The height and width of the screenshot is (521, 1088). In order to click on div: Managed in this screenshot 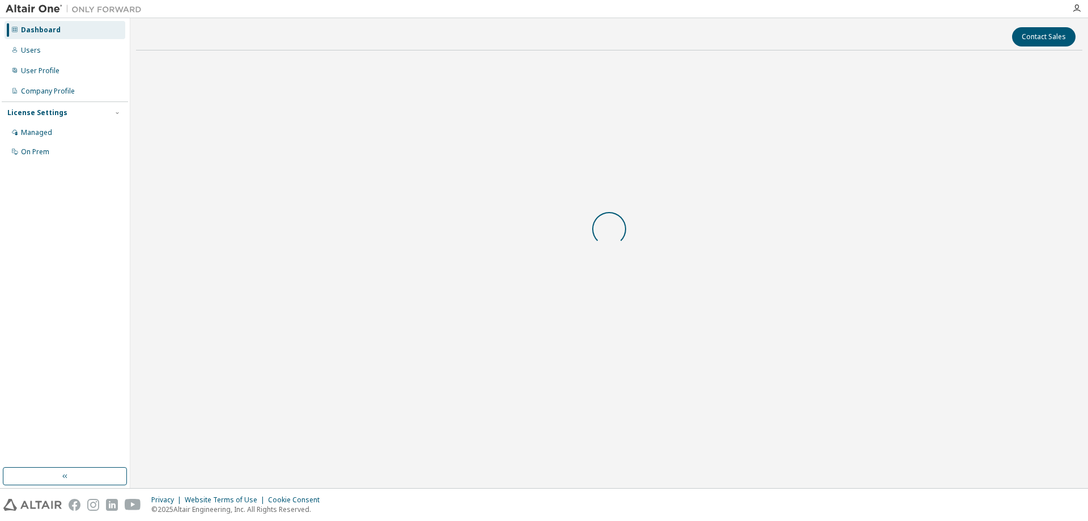, I will do `click(36, 133)`.